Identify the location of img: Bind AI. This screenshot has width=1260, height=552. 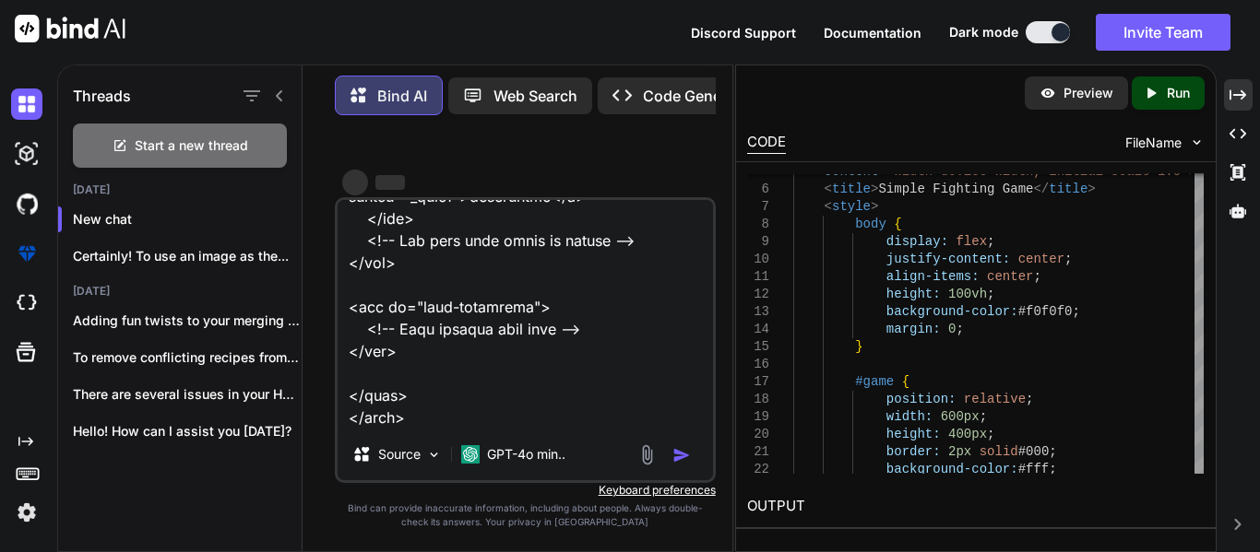
(70, 29).